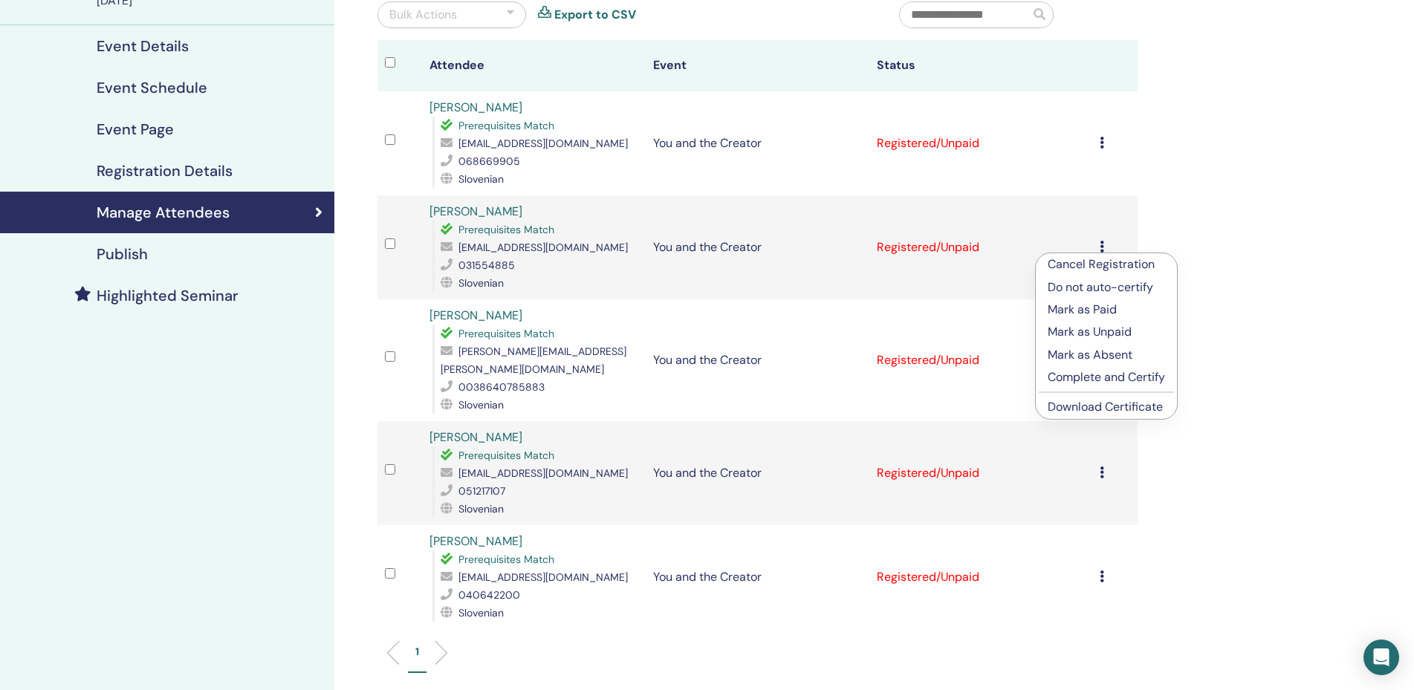  What do you see at coordinates (487, 265) in the screenshot?
I see `span: 031554885` at bounding box center [487, 265].